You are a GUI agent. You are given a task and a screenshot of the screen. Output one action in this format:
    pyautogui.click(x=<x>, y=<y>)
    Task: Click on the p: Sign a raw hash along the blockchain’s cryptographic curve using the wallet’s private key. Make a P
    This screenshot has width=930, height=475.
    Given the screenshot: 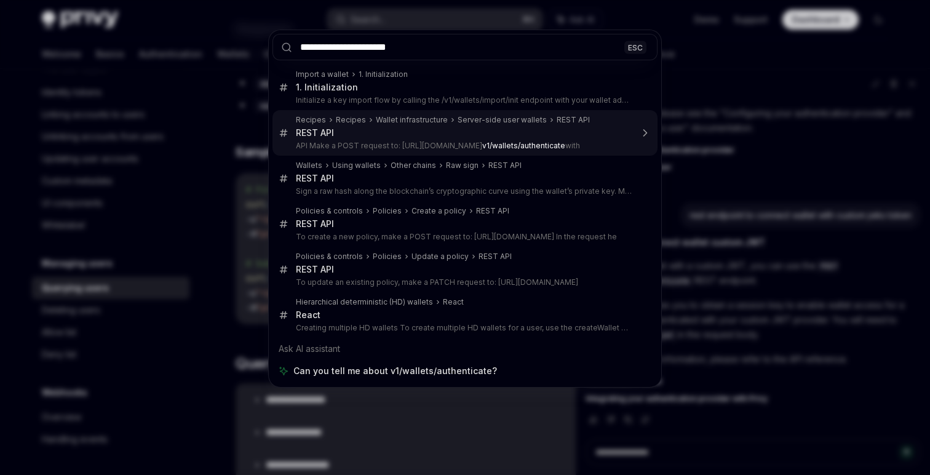 What is the action you would take?
    pyautogui.click(x=464, y=191)
    